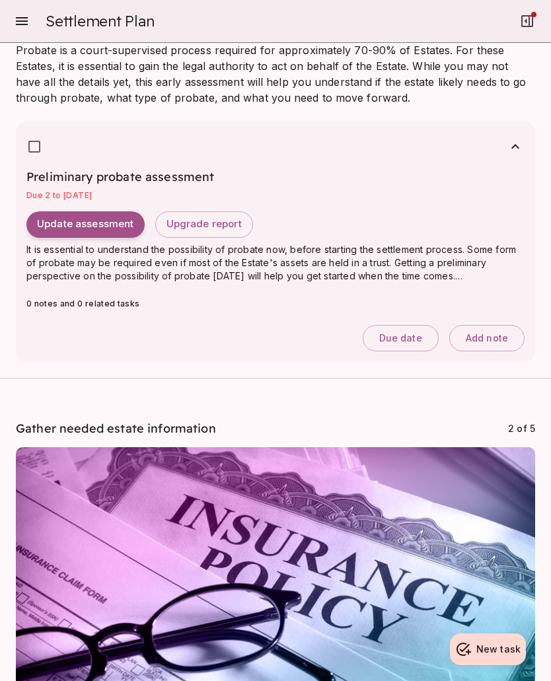 Image resolution: width=551 pixels, height=681 pixels. I want to click on span: Probate is a court-supervised process required for approximately 70-90% of Estates. For these Est..., so click(271, 74).